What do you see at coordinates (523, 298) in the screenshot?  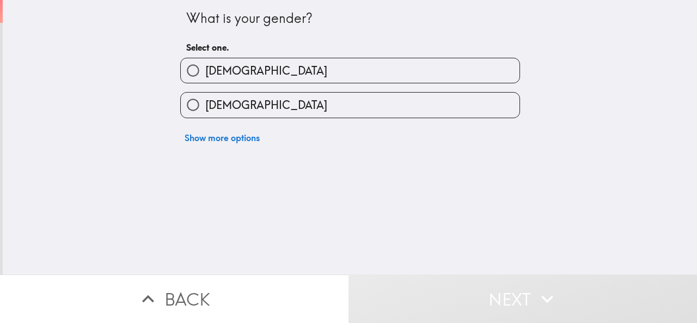 I see `button: Next` at bounding box center [523, 298].